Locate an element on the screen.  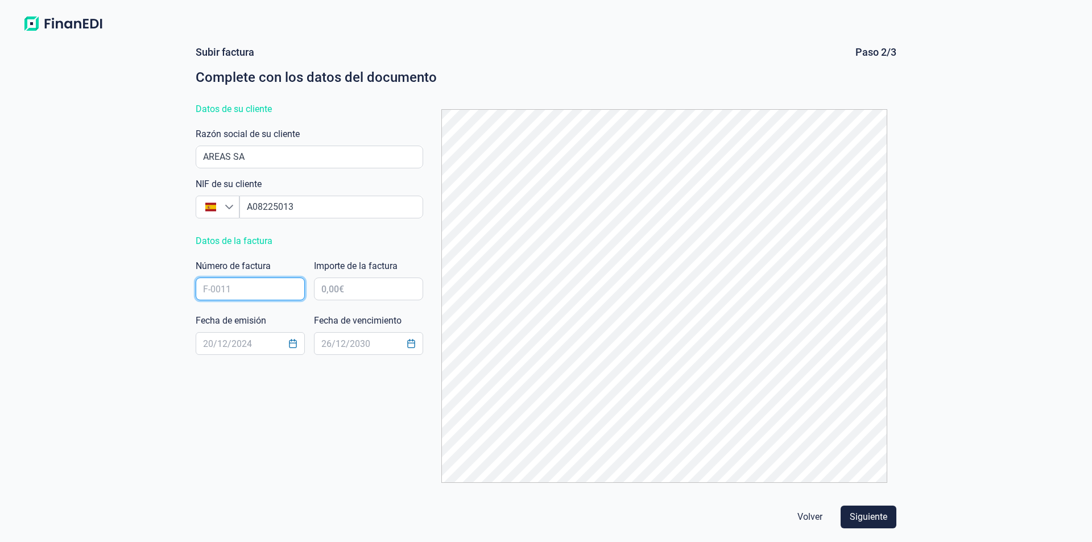
span: Volver is located at coordinates (810, 517).